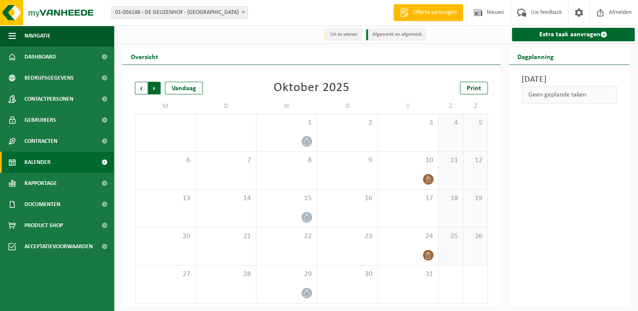  Describe the element at coordinates (408, 123) in the screenshot. I see `span: 3` at that location.